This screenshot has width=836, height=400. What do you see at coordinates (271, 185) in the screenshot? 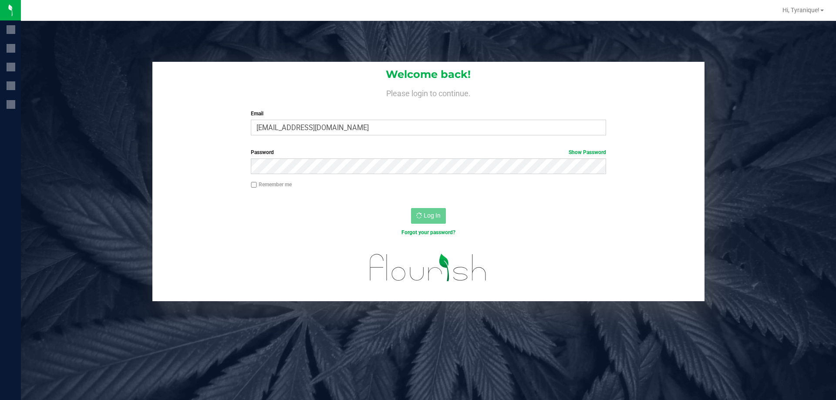
I see `label: Remember me` at bounding box center [271, 185].